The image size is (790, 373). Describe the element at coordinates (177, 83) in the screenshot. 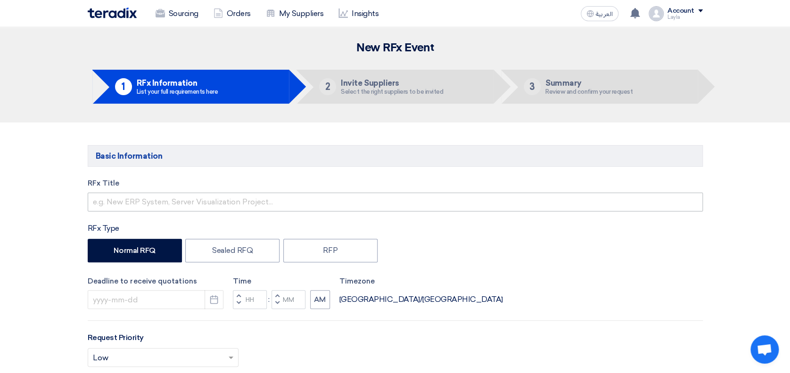

I see `h5: RFx Information` at that location.